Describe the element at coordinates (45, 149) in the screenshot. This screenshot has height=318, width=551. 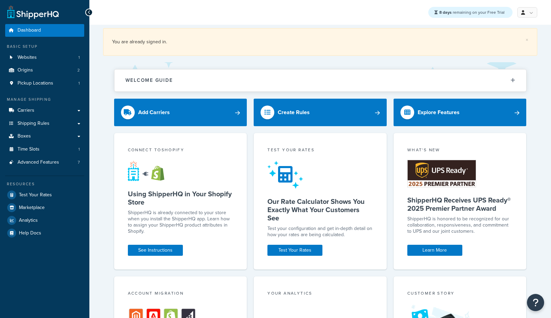
I see `a: Time Slots1` at that location.